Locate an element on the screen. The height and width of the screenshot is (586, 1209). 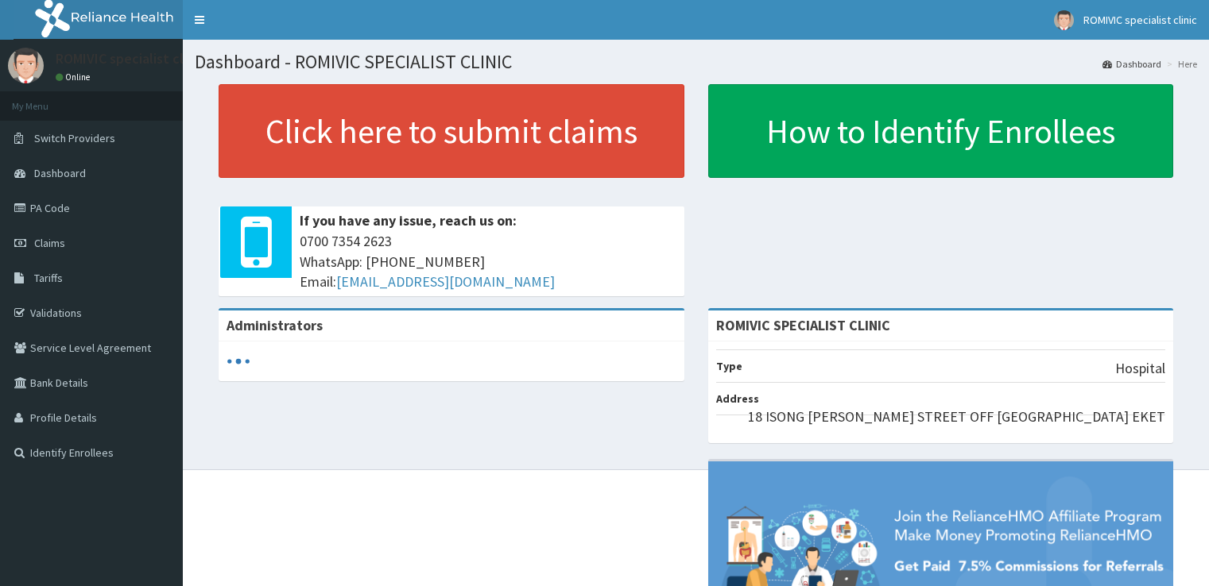
span: Dashboard is located at coordinates (60, 173).